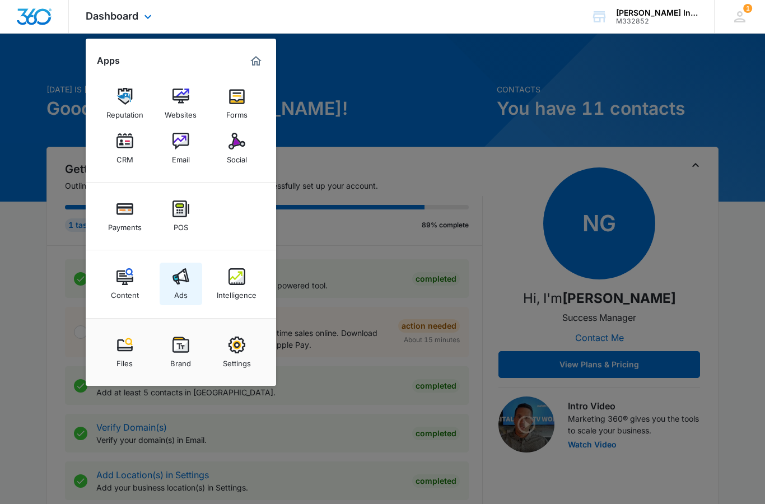 The width and height of the screenshot is (765, 504). I want to click on span: 1, so click(748, 8).